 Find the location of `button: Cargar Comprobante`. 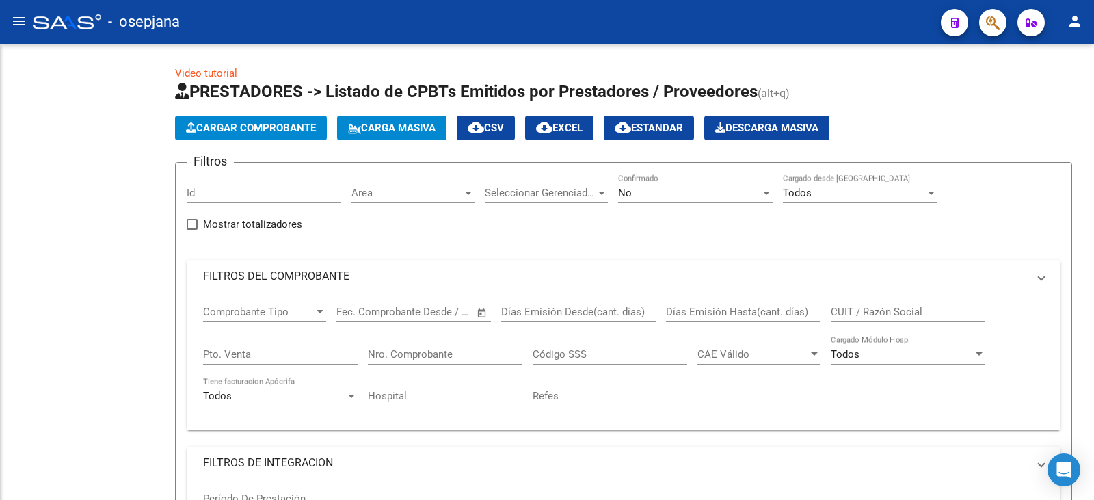

button: Cargar Comprobante is located at coordinates (251, 128).